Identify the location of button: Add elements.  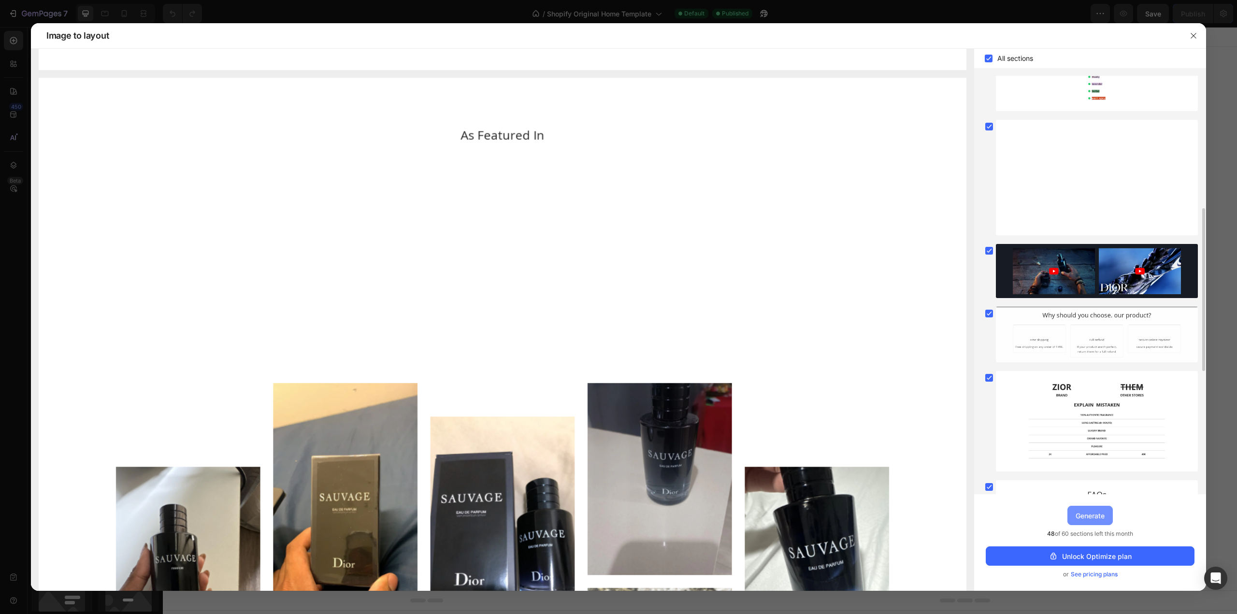
(573, 325).